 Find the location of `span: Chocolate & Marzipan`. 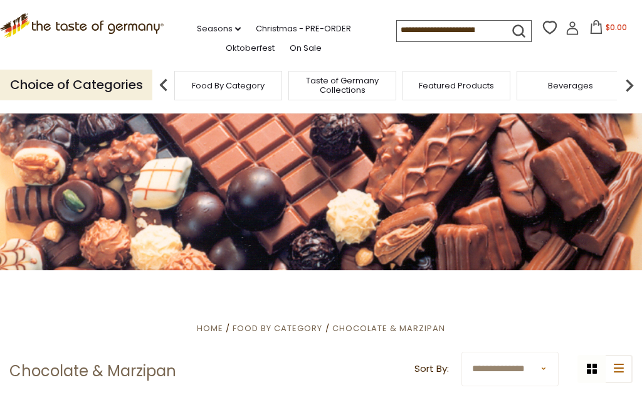

span: Chocolate & Marzipan is located at coordinates (389, 328).